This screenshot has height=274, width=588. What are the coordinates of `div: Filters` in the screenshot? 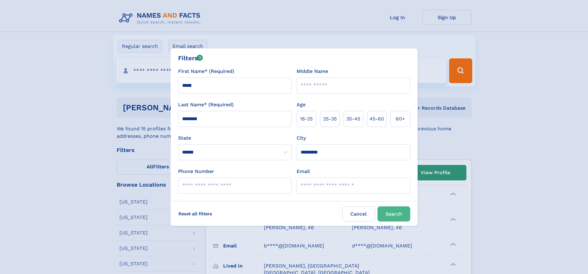 It's located at (191, 58).